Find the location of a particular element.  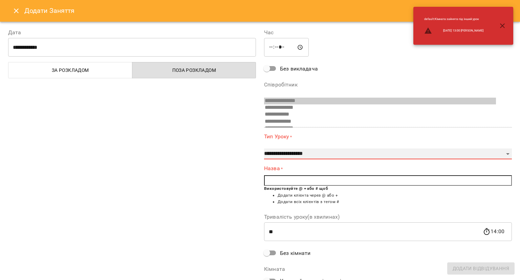

label: Співробітник is located at coordinates (388, 85).